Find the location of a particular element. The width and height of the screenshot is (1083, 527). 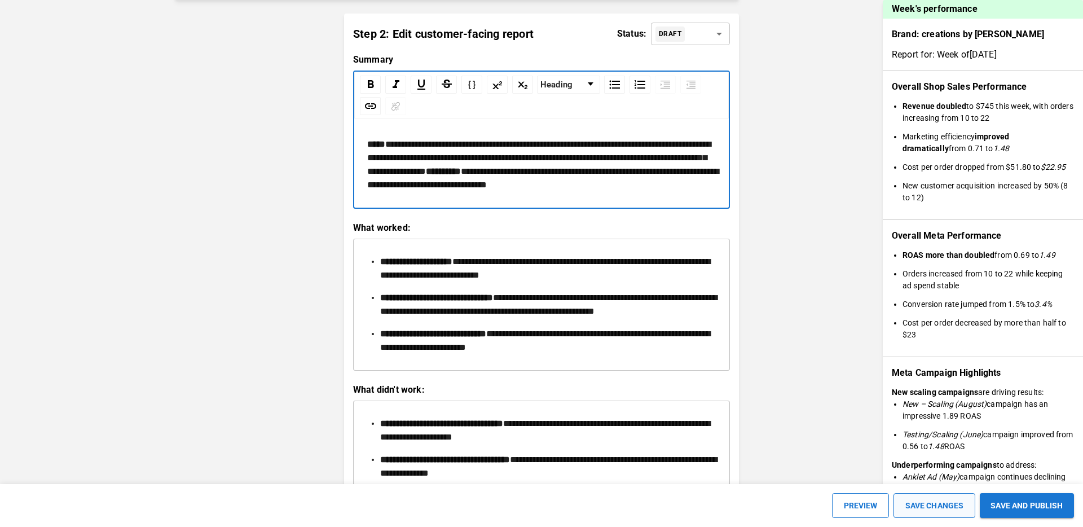

li: campaign improved from 0.56 to ROAS is located at coordinates (988, 440).